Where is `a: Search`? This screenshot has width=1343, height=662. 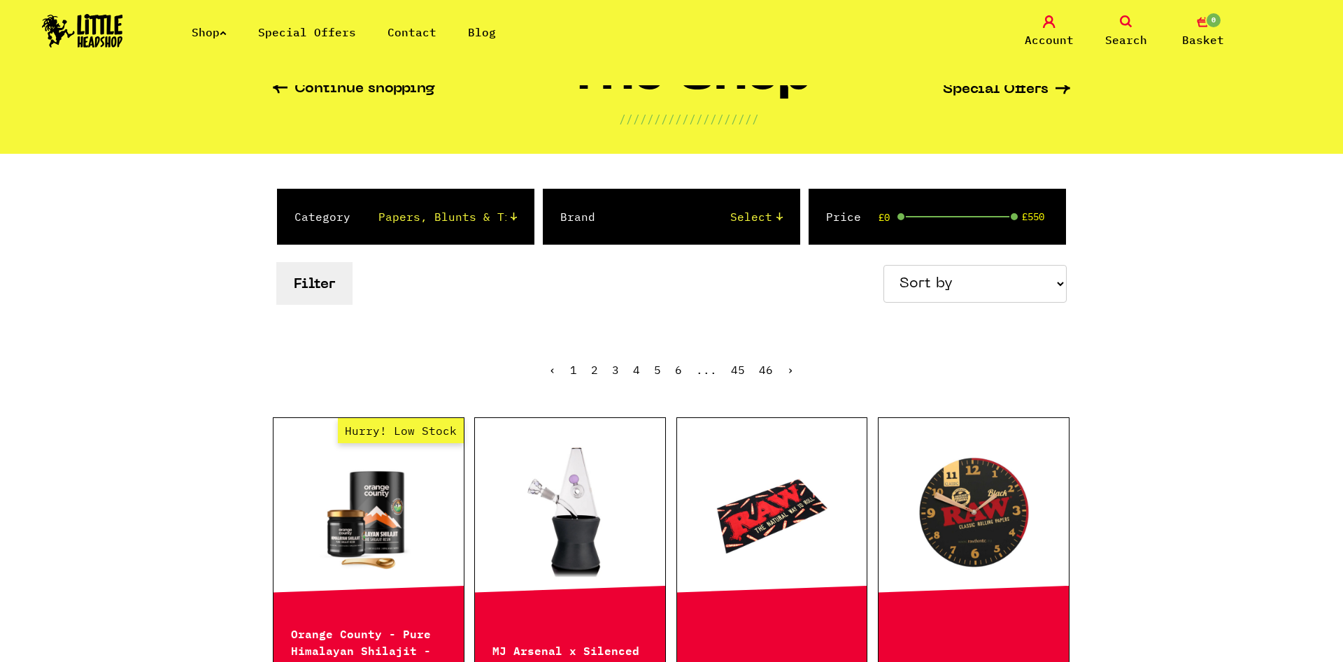 a: Search is located at coordinates (1126, 31).